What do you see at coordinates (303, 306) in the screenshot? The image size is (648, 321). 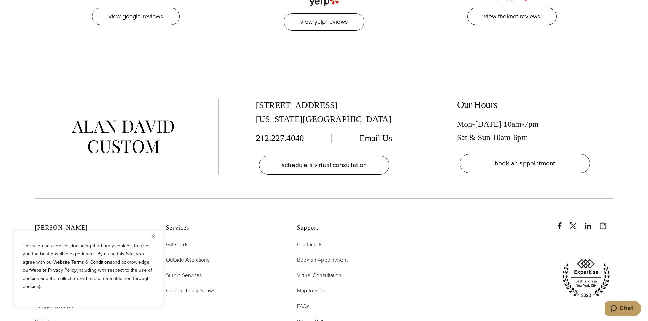 I see `span: FAQs` at bounding box center [303, 306].